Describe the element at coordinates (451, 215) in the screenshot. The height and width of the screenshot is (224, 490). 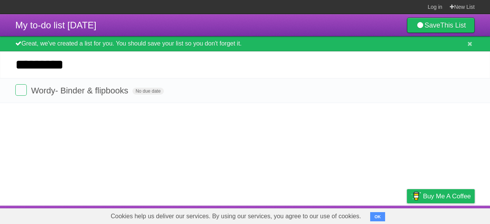
I see `a: Suggest a feature` at that location.